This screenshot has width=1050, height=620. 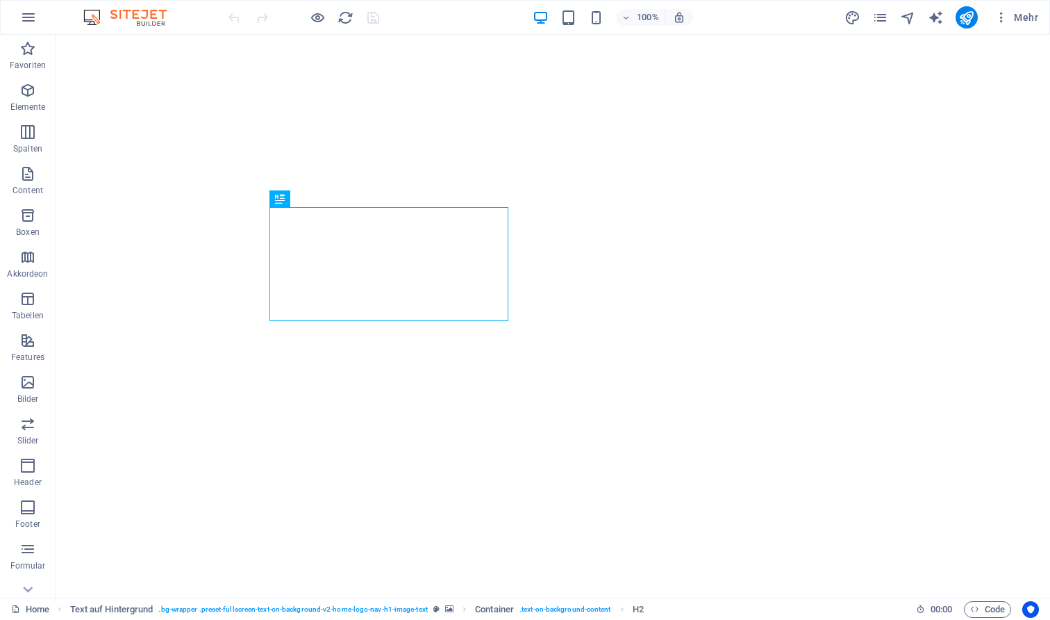 What do you see at coordinates (30, 609) in the screenshot?
I see `a: Klick, um Auswahl aufzuheben. Doppelklick öffnet Seitenverwaltung` at bounding box center [30, 609].